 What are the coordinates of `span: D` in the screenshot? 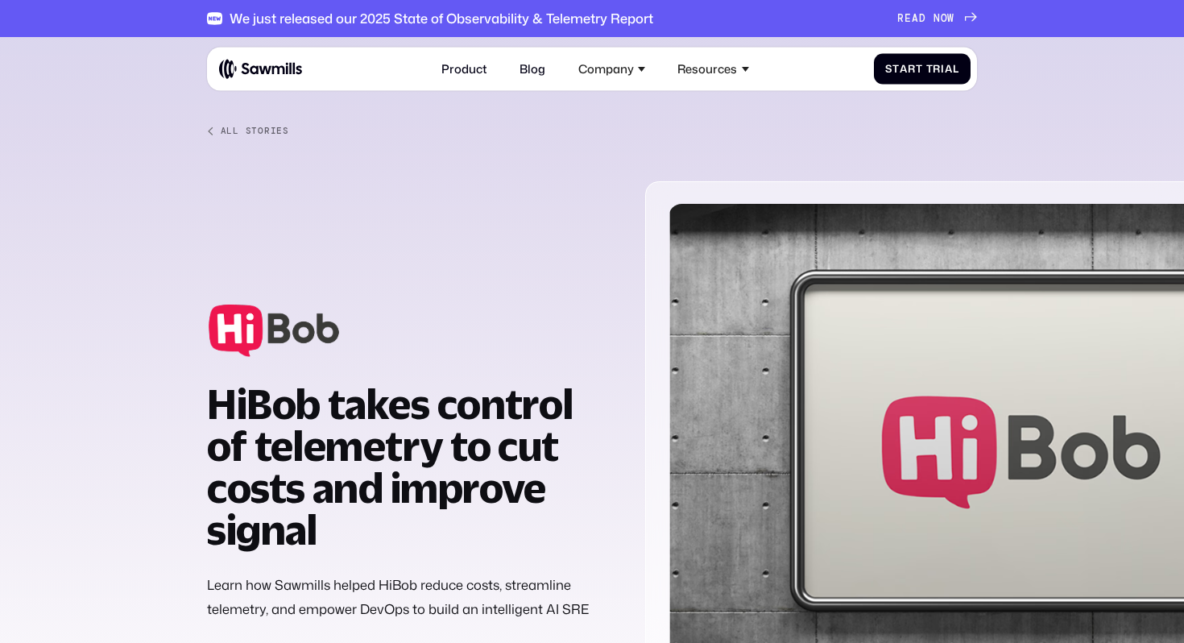 It's located at (923, 18).